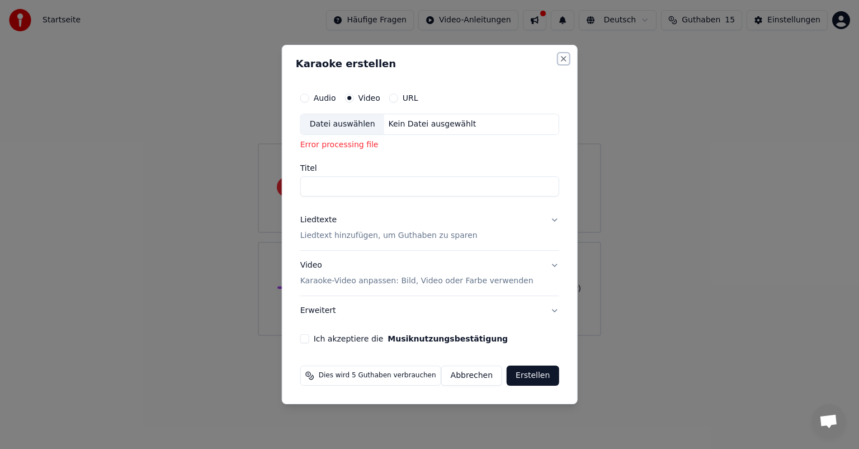 The height and width of the screenshot is (449, 859). Describe the element at coordinates (472, 375) in the screenshot. I see `button: Abbrechen` at that location.